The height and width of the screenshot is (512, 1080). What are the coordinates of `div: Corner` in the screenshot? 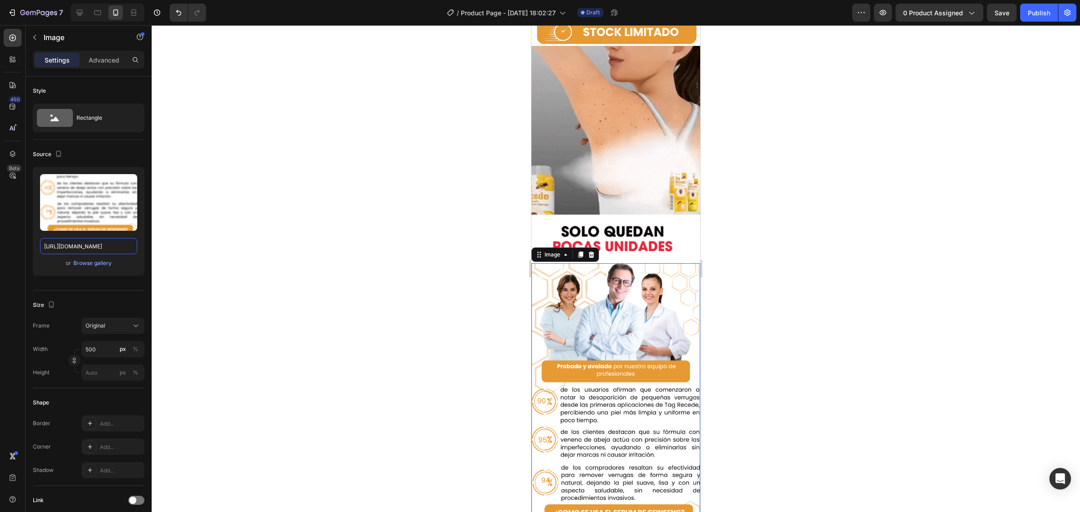 It's located at (42, 447).